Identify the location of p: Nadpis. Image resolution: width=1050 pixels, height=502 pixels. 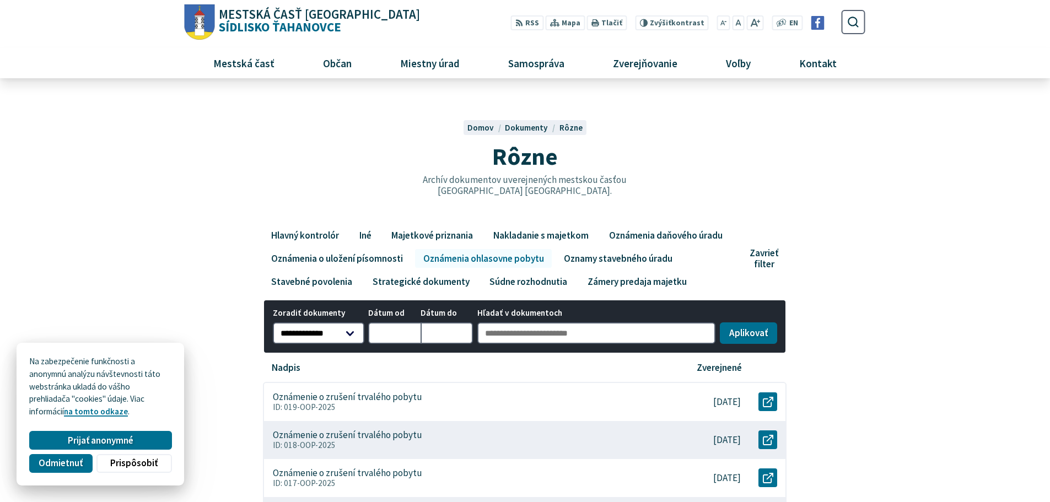
(286, 368).